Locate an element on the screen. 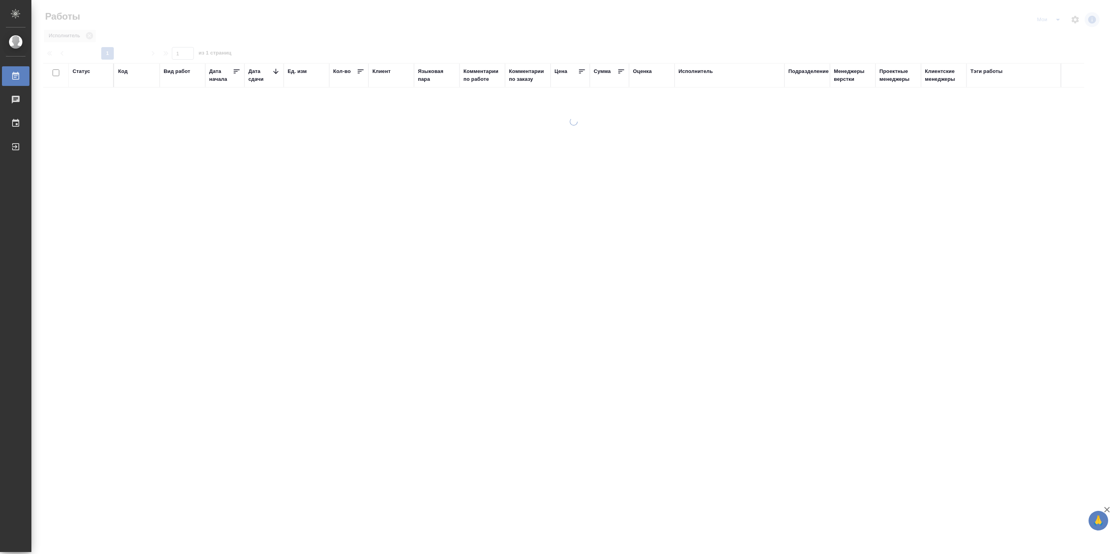 The width and height of the screenshot is (1116, 554). div: Цена is located at coordinates (561, 71).